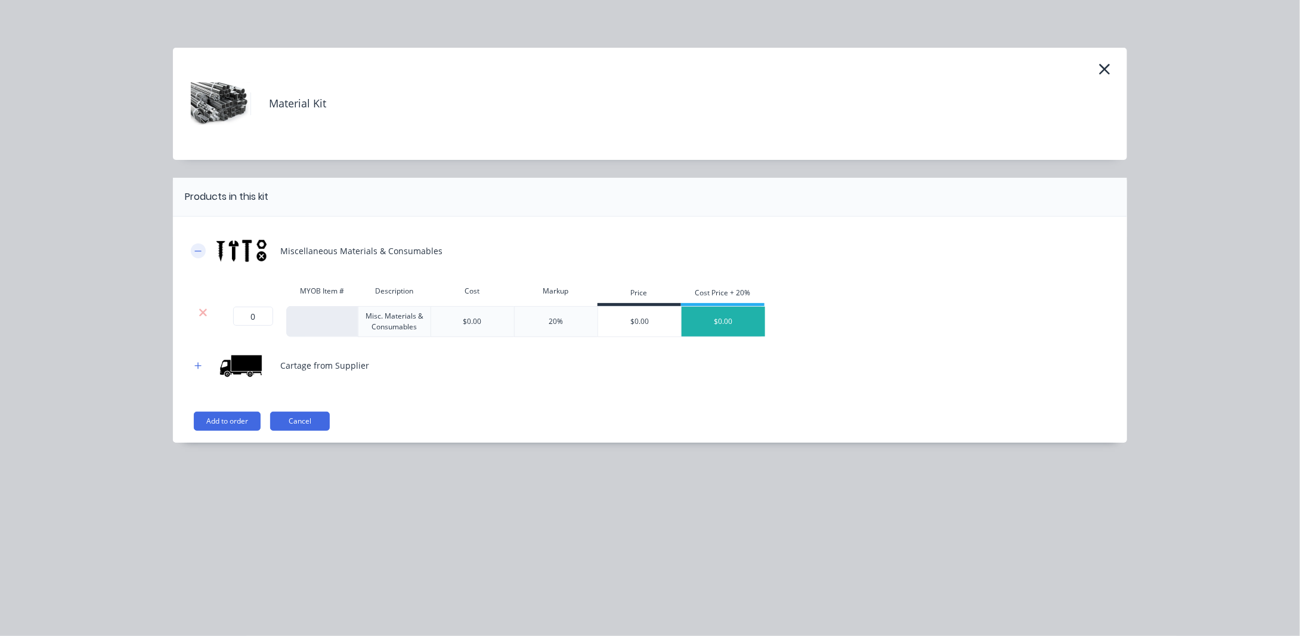  I want to click on div: Cost, so click(472, 291).